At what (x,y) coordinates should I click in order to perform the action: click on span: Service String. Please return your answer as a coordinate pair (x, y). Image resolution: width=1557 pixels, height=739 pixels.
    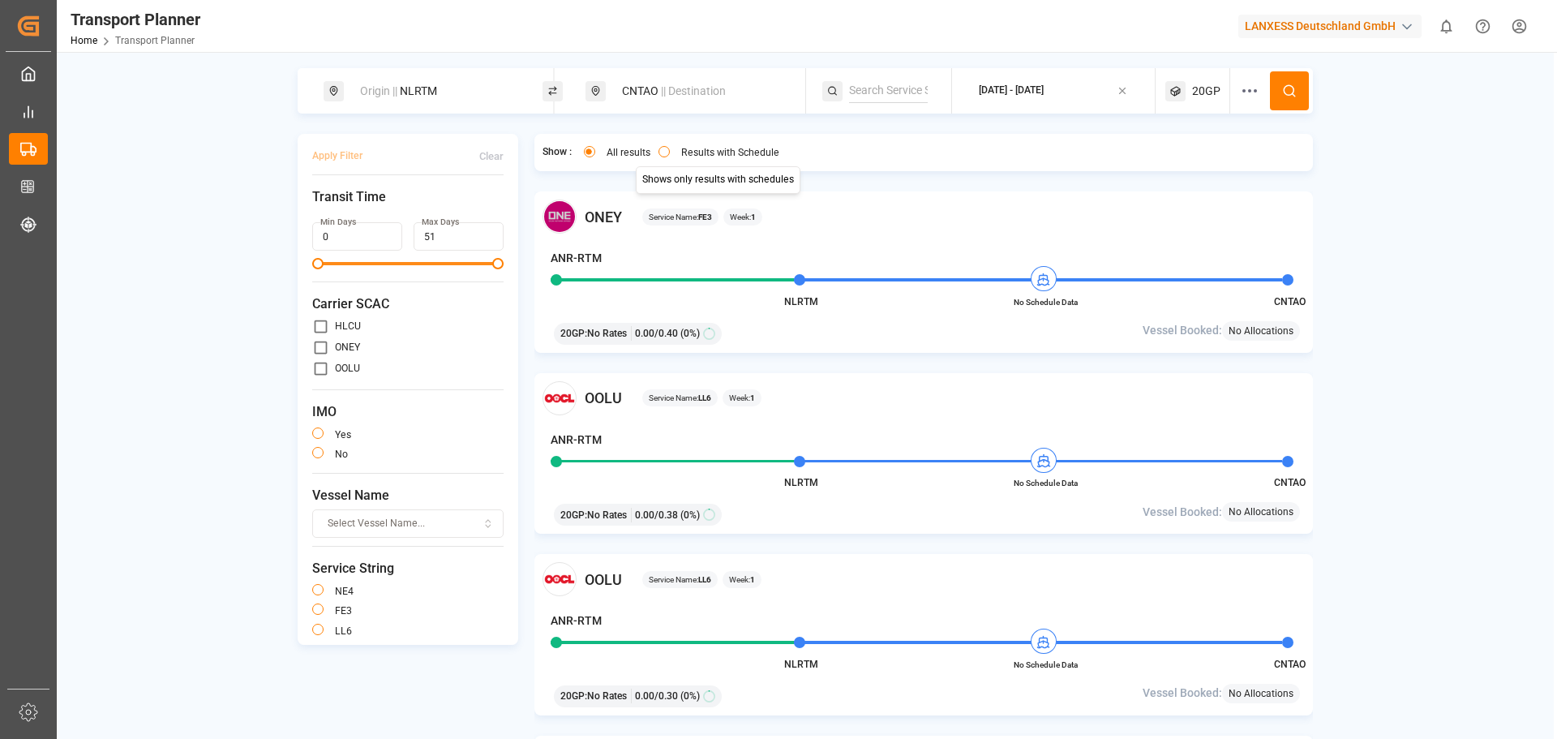
    Looking at the image, I should click on (408, 568).